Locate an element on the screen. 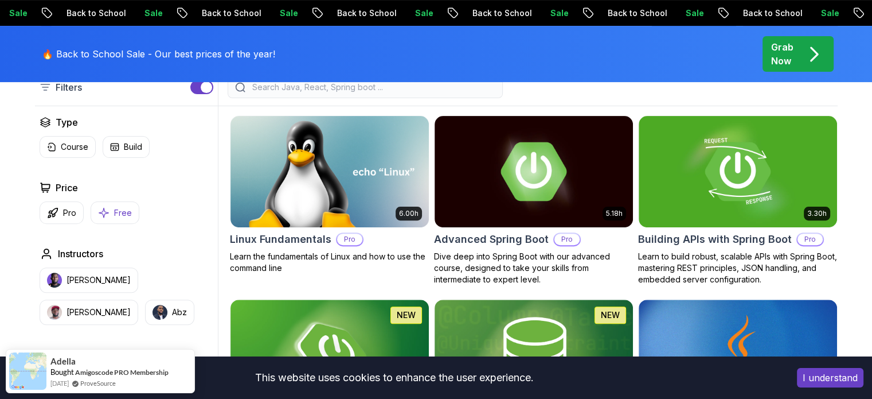  p: Learn to build robust, scalable APIs with Spring Boot, mastering REST principles, JSON handling, ... is located at coordinates (738, 268).